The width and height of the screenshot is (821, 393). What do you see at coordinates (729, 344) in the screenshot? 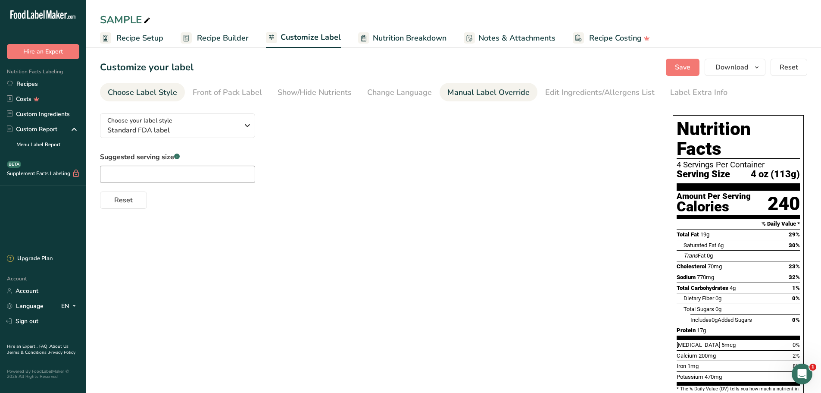
I see `span: 5mcg` at bounding box center [729, 344].